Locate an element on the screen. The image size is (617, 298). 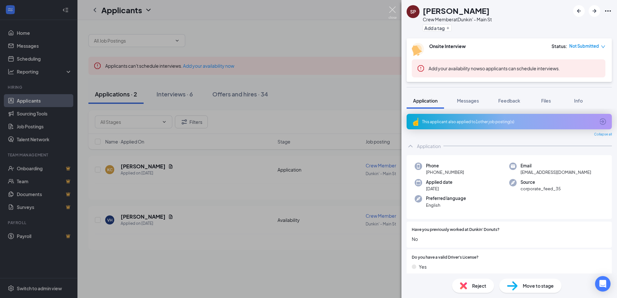
span: Application is located at coordinates (425, 101).